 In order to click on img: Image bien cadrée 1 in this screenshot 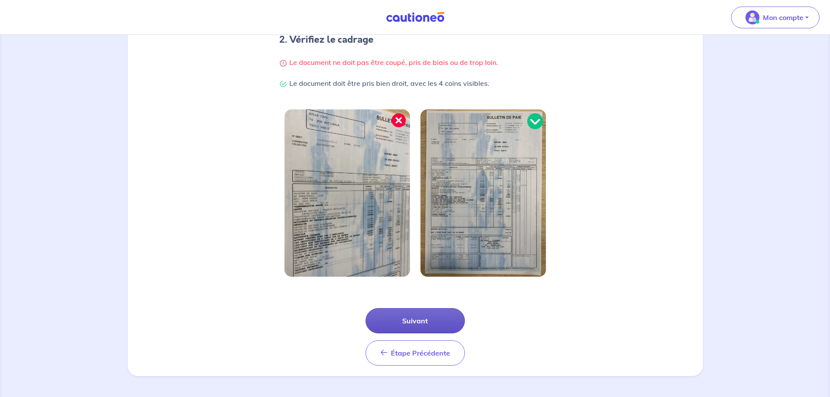, I will do `click(347, 193)`.